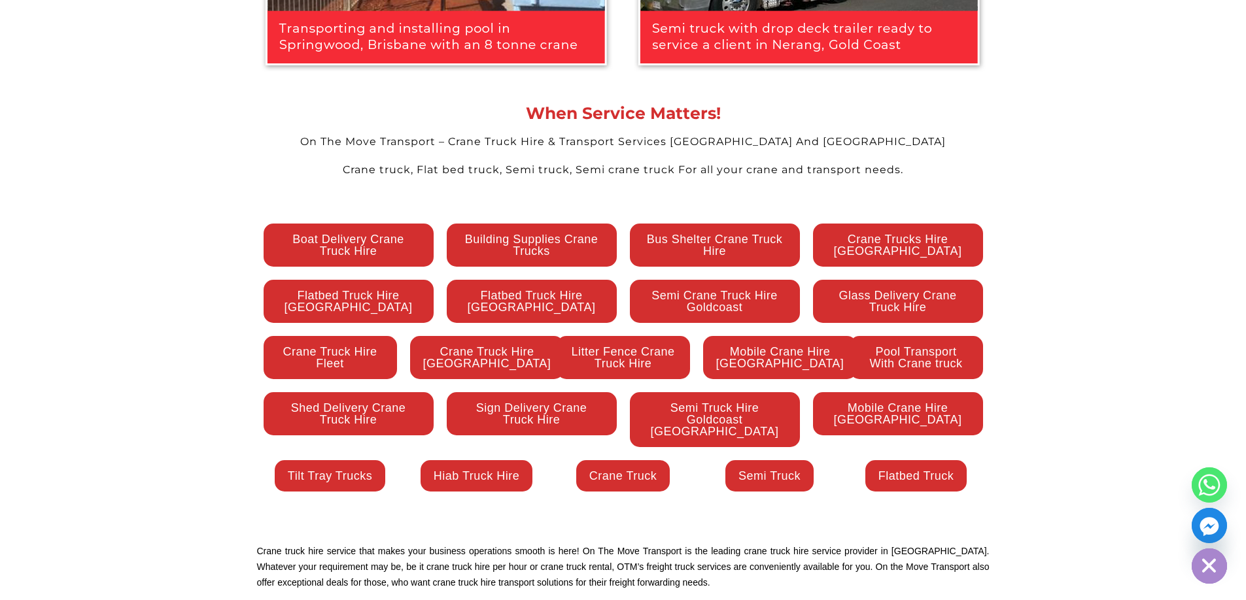 The height and width of the screenshot is (600, 1246). Describe the element at coordinates (715, 245) in the screenshot. I see `a: Bus Shelter Crane Truck Hire` at that location.